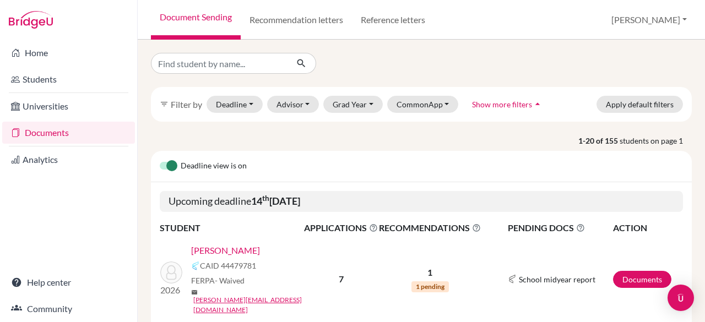 This screenshot has height=322, width=705. I want to click on b: 7, so click(341, 279).